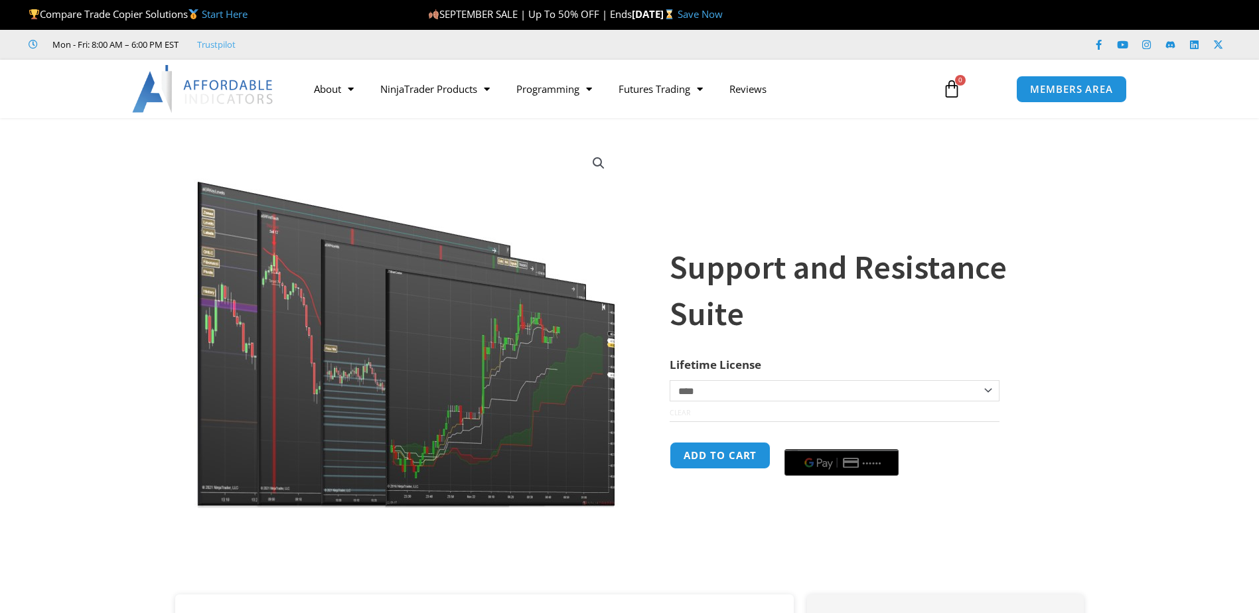 Image resolution: width=1259 pixels, height=613 pixels. What do you see at coordinates (1071, 89) in the screenshot?
I see `span: MEMBERS AREA` at bounding box center [1071, 89].